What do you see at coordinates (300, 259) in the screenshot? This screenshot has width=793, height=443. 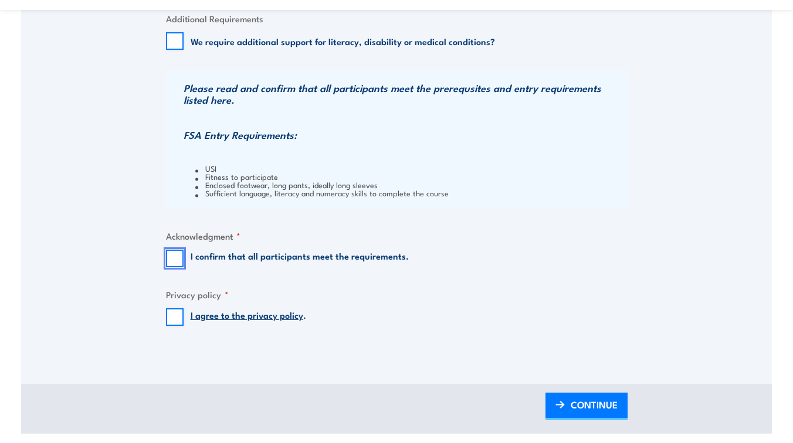 I see `label: I confirm that all participants meet the requirements.` at bounding box center [300, 259].